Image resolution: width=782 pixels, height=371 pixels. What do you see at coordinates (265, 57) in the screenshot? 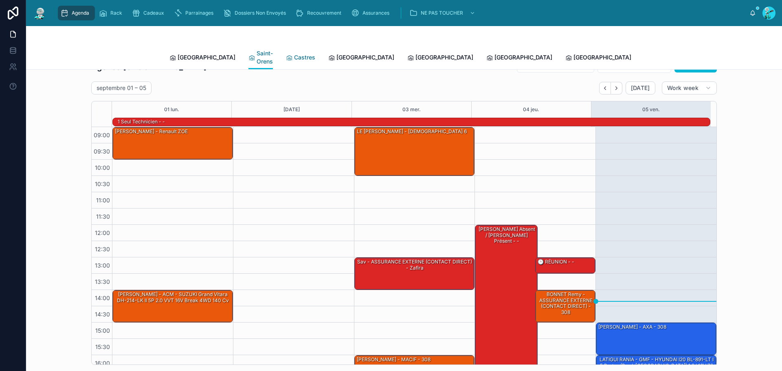
I see `span: Saint-Orens` at bounding box center [265, 57].